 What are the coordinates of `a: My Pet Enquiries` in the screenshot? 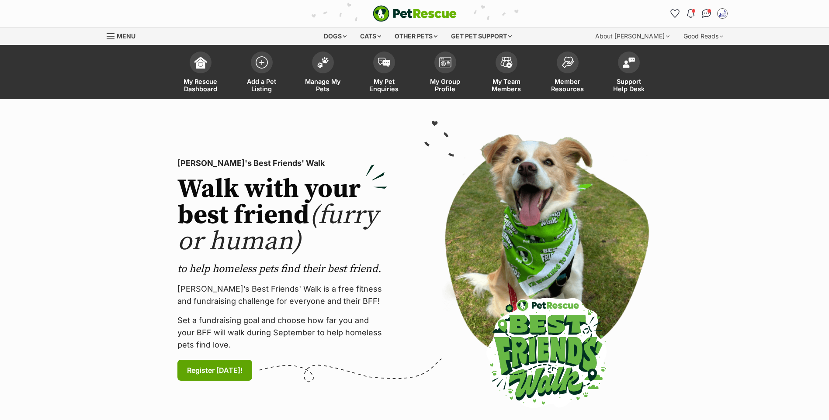 It's located at (384, 73).